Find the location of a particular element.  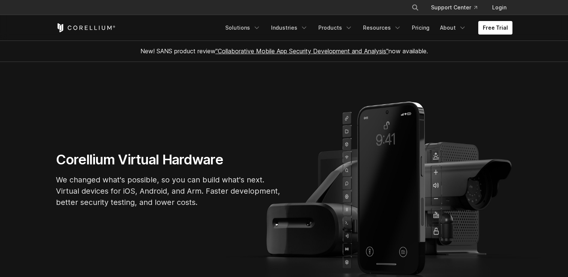

a: Pricing is located at coordinates (420, 28).